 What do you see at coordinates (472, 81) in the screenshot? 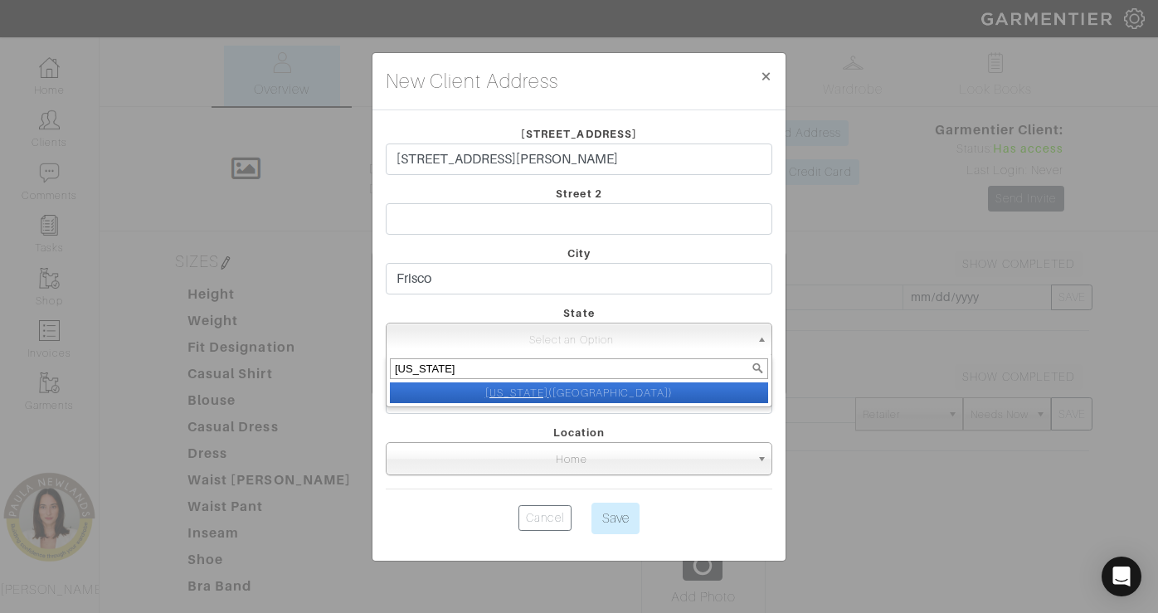
I see `h4: New Client Address` at bounding box center [472, 81].